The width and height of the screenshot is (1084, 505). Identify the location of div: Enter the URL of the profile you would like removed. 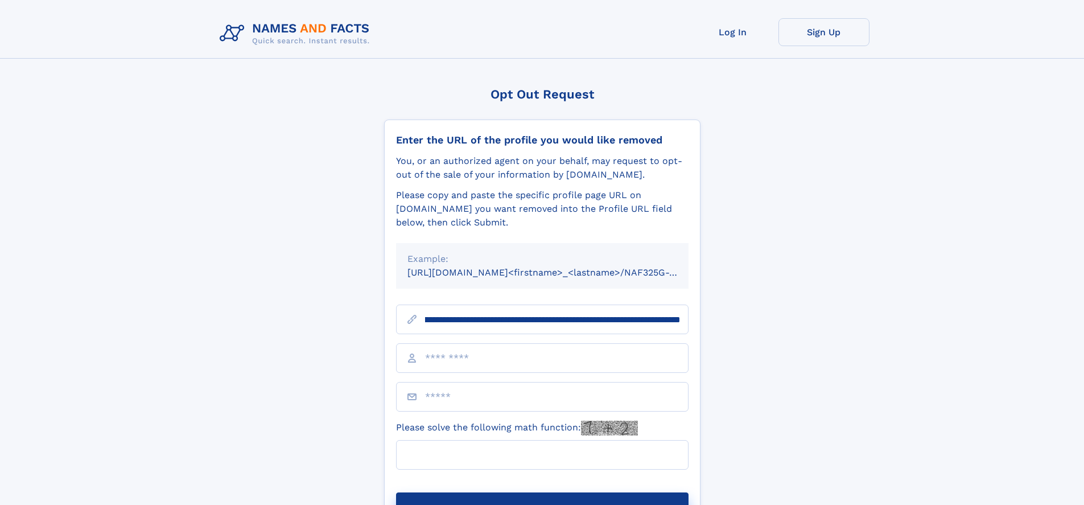
(542, 140).